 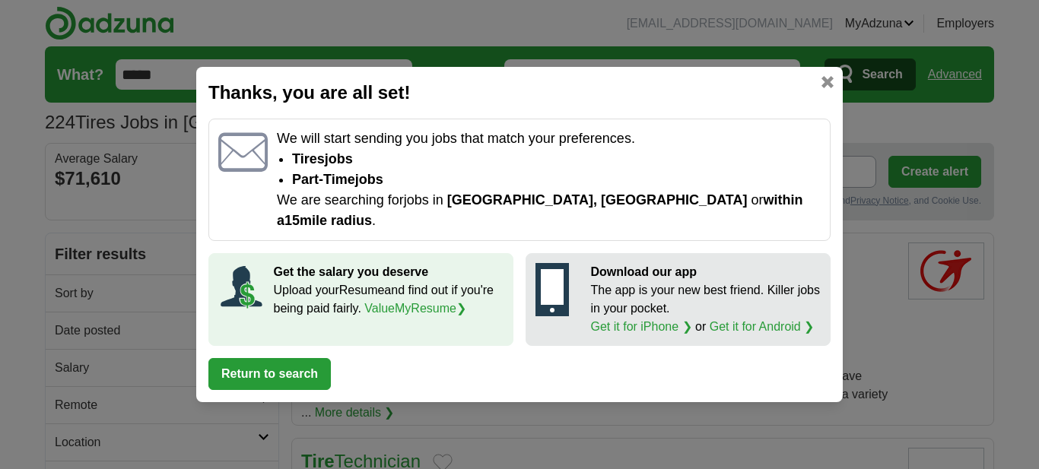 I want to click on a: Get it for Android ❯, so click(x=762, y=326).